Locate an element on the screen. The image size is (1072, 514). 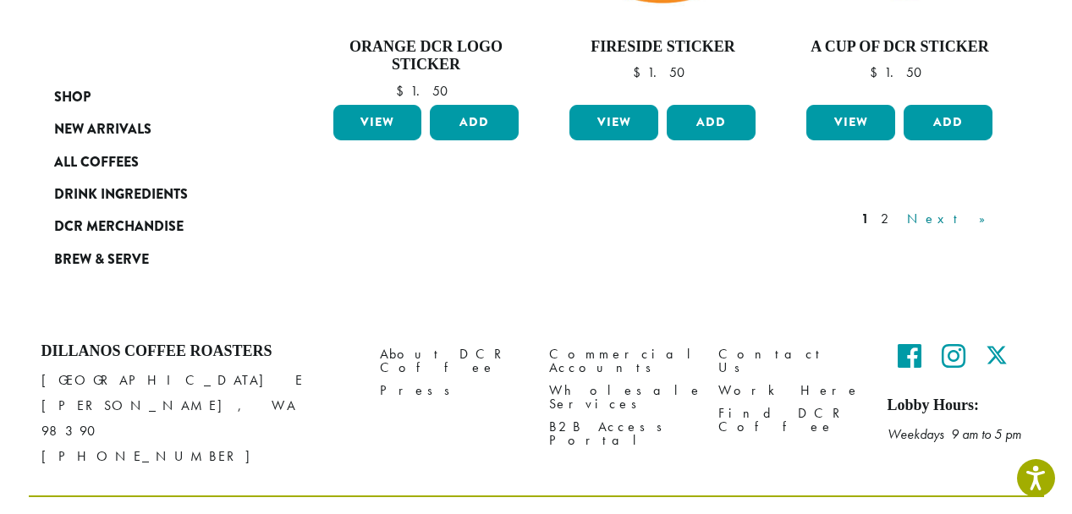
a: Find DCR Coffee is located at coordinates (790, 420).